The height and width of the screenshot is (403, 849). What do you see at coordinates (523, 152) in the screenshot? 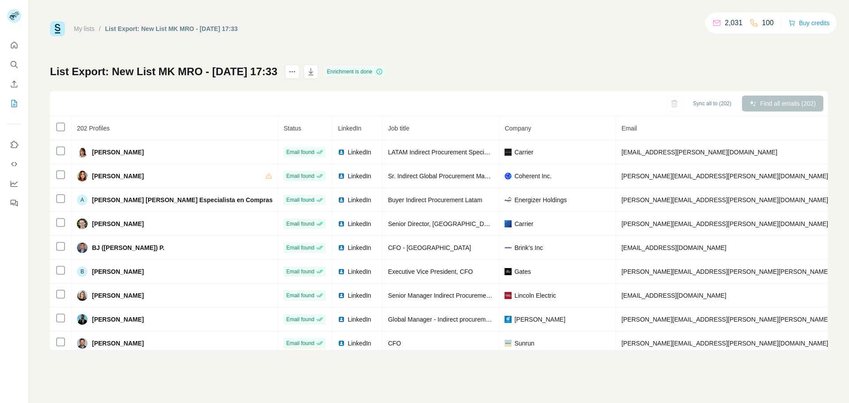
I see `span: Carrier` at bounding box center [523, 152].